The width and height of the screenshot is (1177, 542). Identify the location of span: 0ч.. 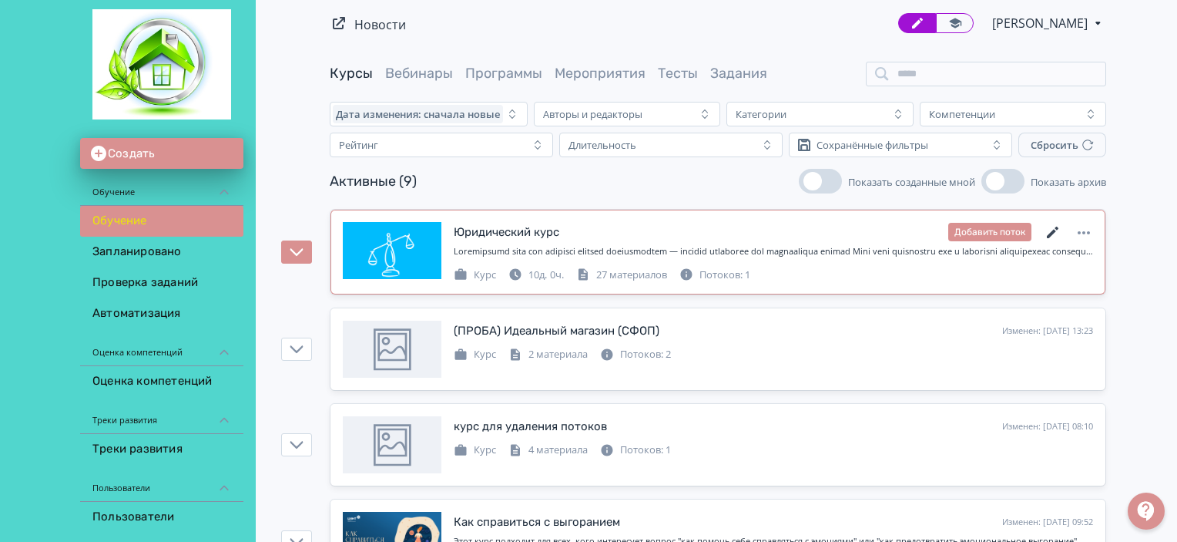
(557, 274).